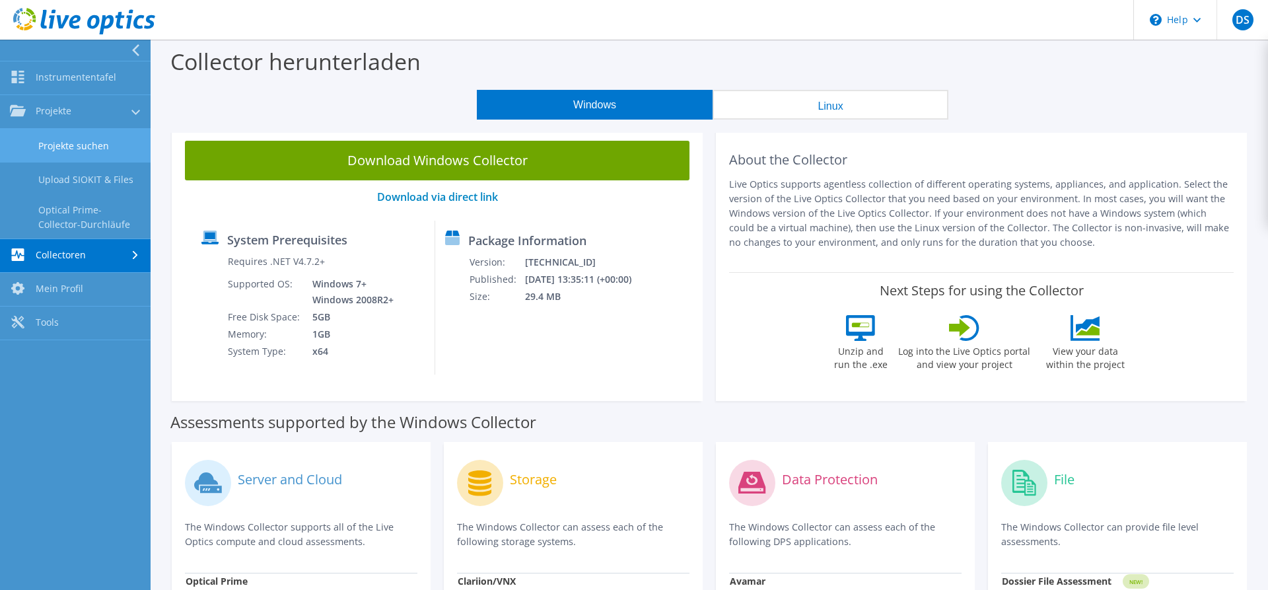 Image resolution: width=1268 pixels, height=590 pixels. What do you see at coordinates (437, 197) in the screenshot?
I see `a: Download via direct link` at bounding box center [437, 197].